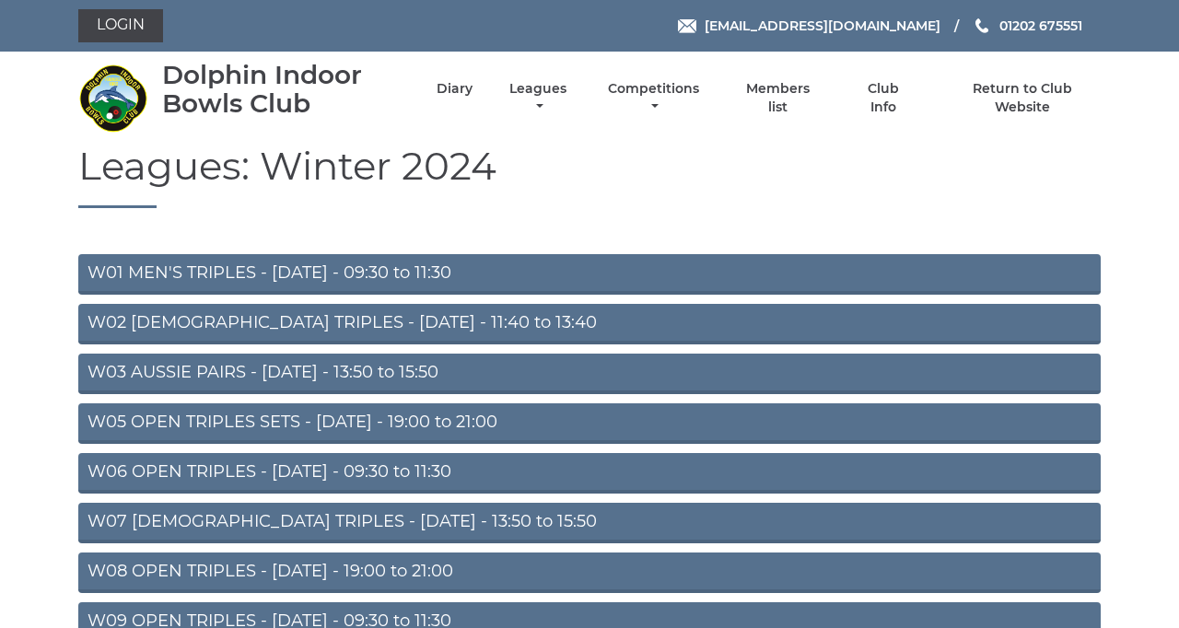  I want to click on img: Phone us, so click(982, 26).